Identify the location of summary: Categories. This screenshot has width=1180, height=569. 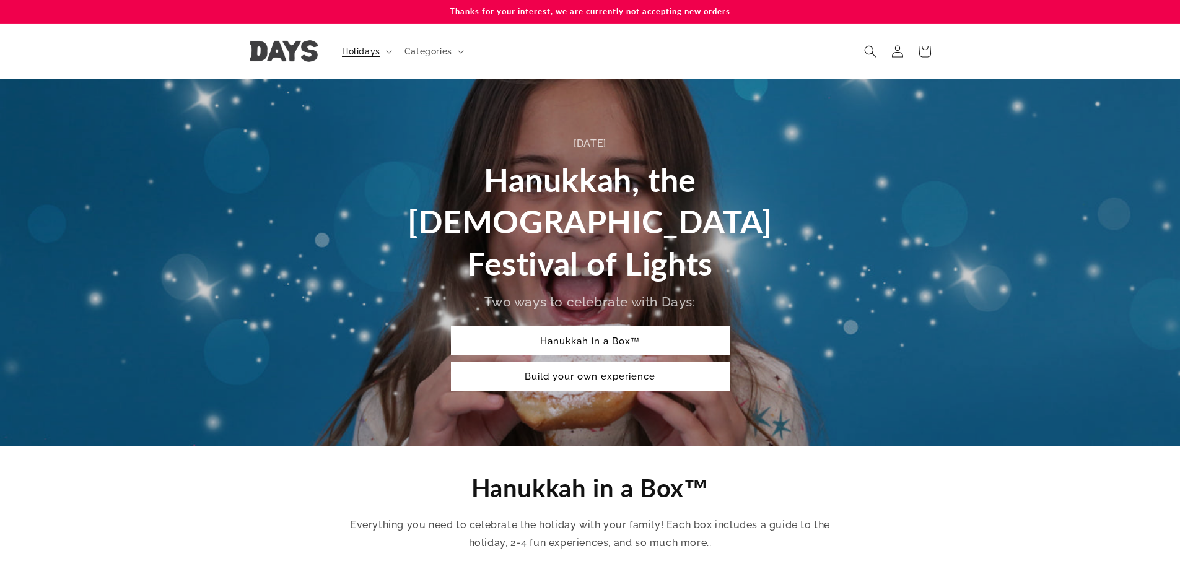
(433, 51).